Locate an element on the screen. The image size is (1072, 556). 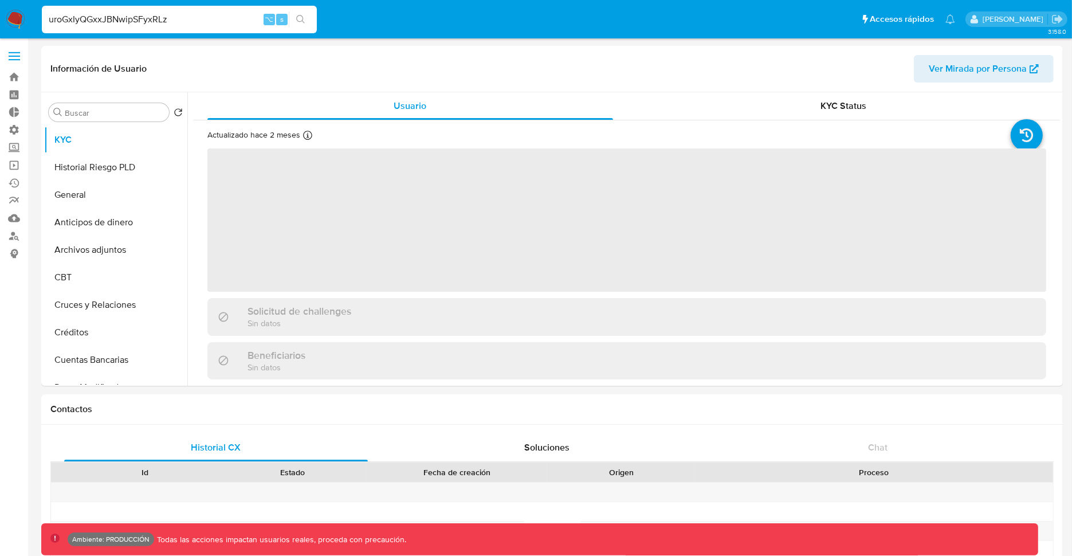
button: Cuentas Bancarias is located at coordinates (116, 360).